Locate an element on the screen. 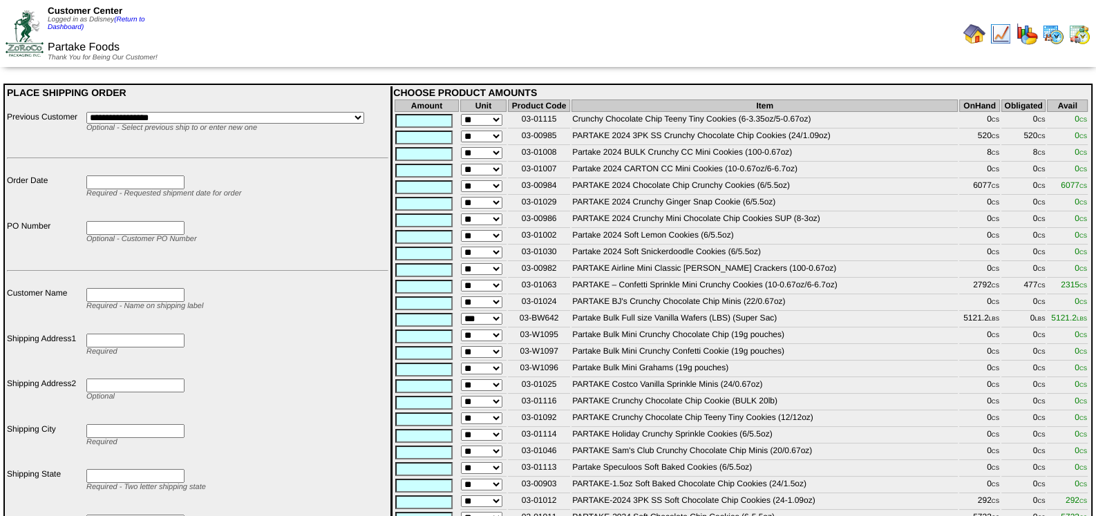 The width and height of the screenshot is (1096, 516). a: (Return to Dashboard) is located at coordinates (96, 24).